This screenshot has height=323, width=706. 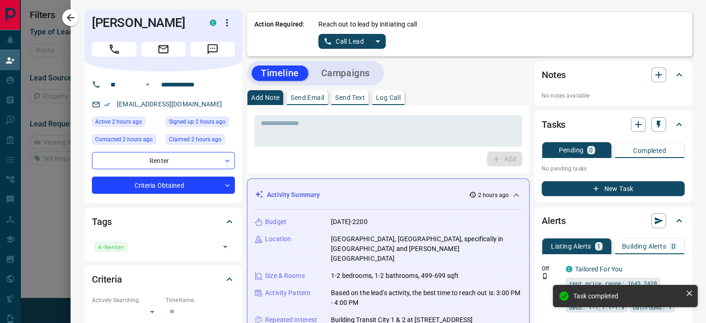 What do you see at coordinates (278, 239) in the screenshot?
I see `p: Location` at bounding box center [278, 239].